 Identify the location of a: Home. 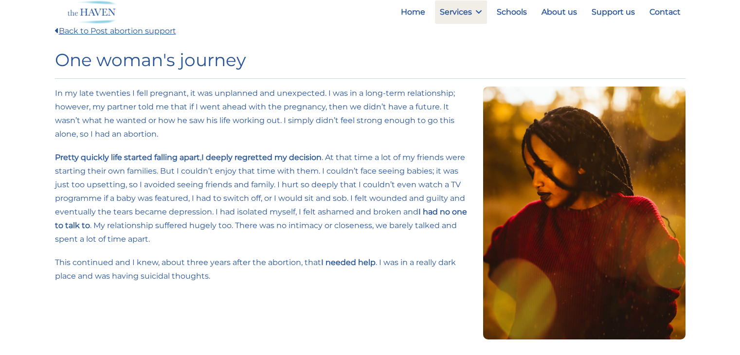
(413, 12).